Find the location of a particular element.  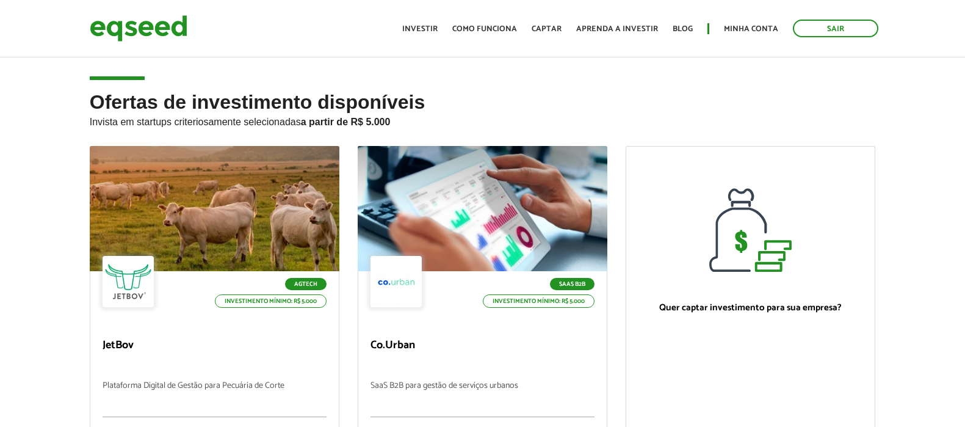

a: Minha conta is located at coordinates (751, 29).